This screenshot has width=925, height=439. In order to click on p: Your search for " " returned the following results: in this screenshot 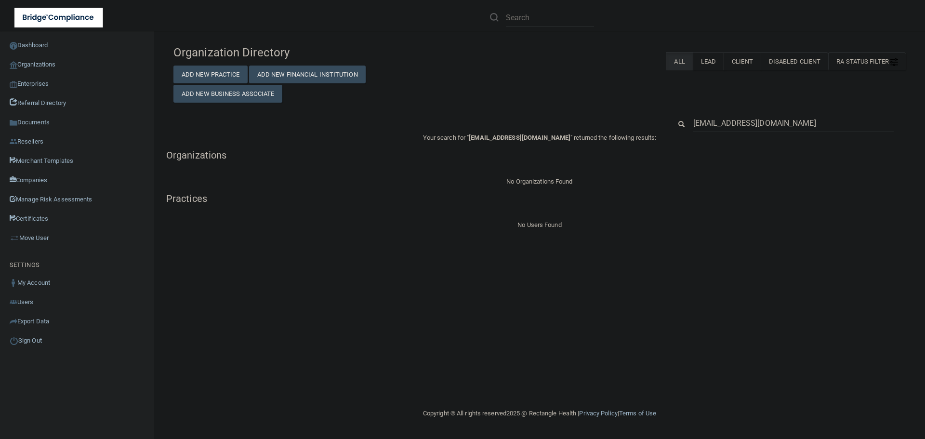, I will do `click(540, 138)`.